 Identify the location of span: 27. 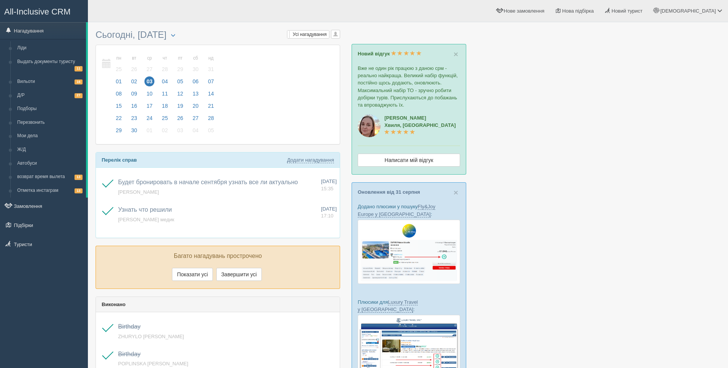
(78, 96).